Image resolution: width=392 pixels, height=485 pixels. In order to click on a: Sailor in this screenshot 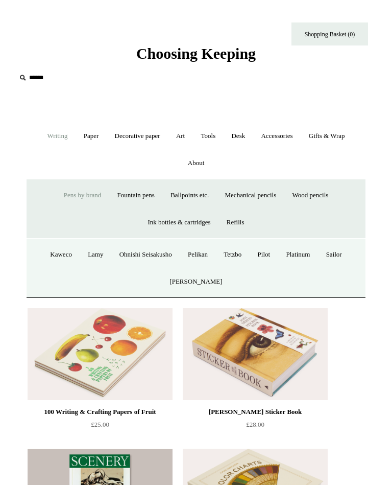, I will do `click(334, 254)`.